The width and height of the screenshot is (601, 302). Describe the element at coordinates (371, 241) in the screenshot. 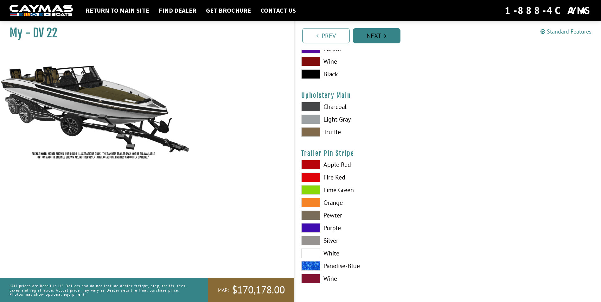

I see `label: Silver` at that location.